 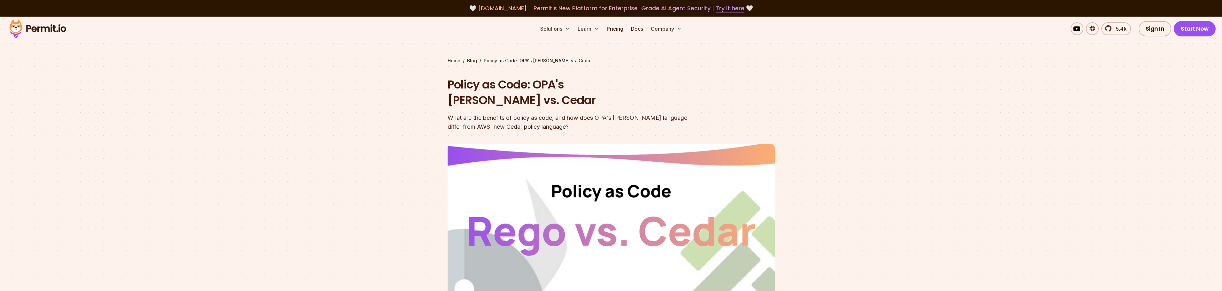 What do you see at coordinates (588, 29) in the screenshot?
I see `button: Learn` at bounding box center [588, 29].